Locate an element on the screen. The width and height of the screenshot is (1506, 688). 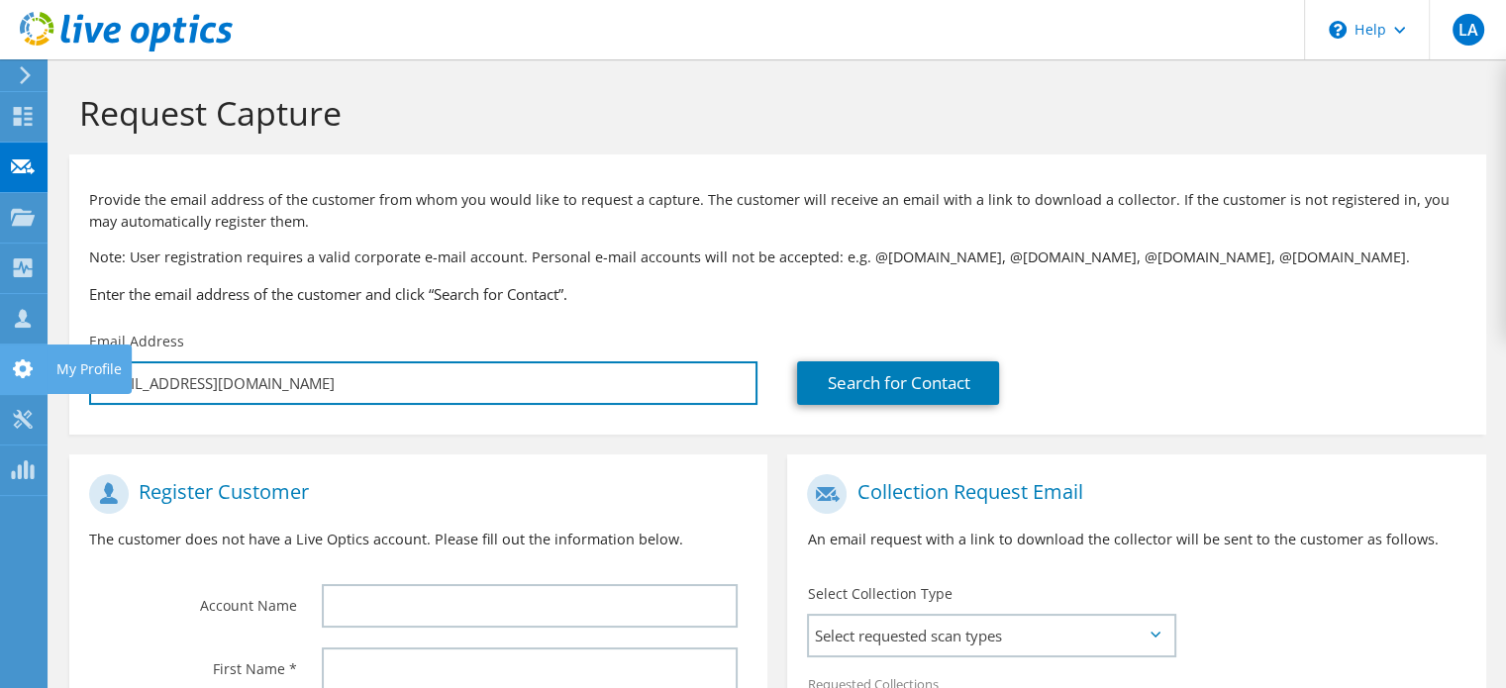
h1: Register Customer is located at coordinates (413, 494).